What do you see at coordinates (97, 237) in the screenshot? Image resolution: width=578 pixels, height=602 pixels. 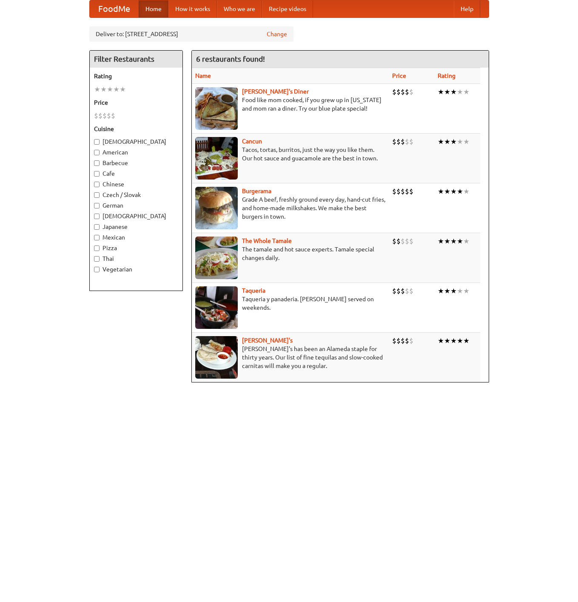 I see `input: Mexican` at bounding box center [97, 237].